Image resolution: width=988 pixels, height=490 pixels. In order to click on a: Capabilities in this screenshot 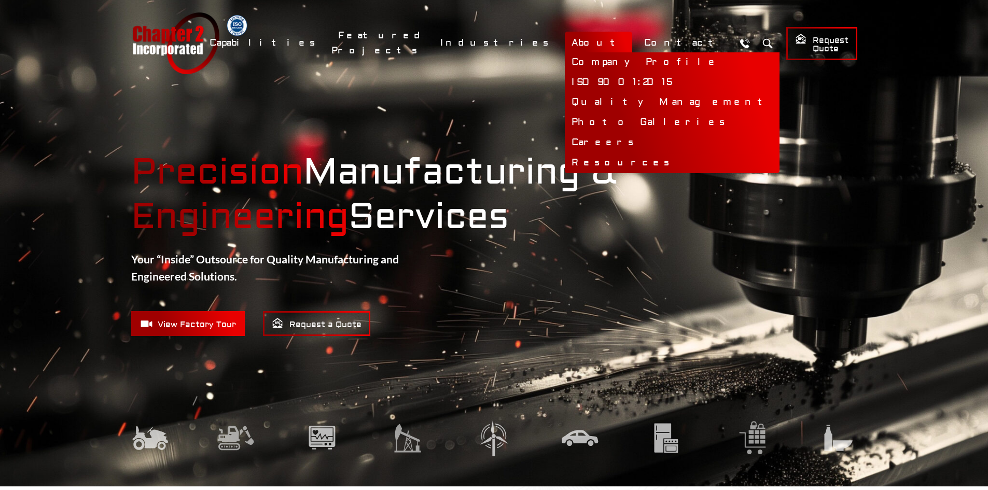, I will do `click(264, 43)`.